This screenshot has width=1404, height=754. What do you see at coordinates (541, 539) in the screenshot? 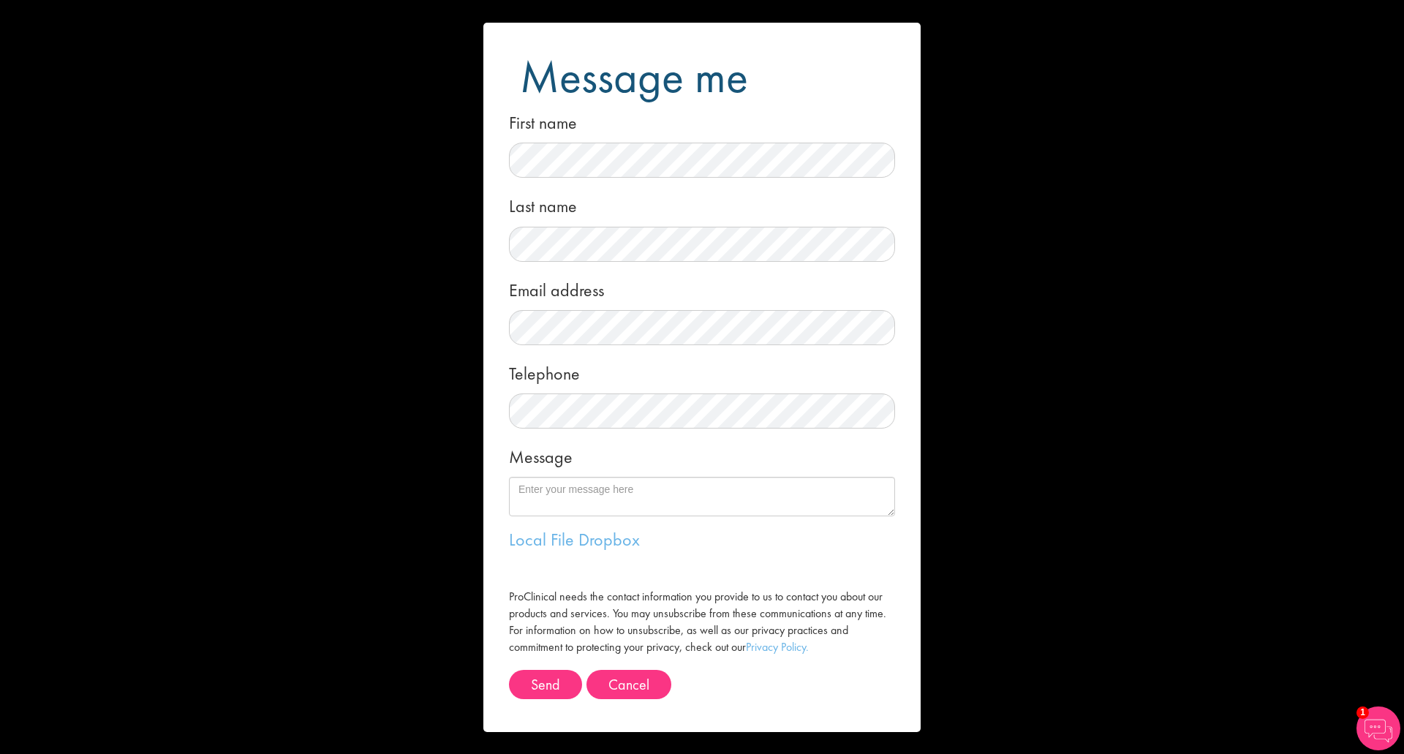
I see `a: Local File` at bounding box center [541, 539].